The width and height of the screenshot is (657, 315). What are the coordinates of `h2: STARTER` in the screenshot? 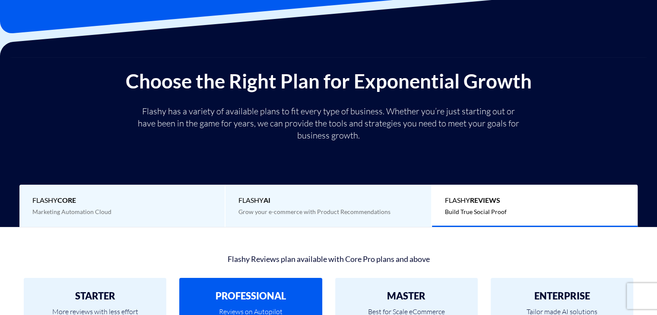 It's located at (95, 296).